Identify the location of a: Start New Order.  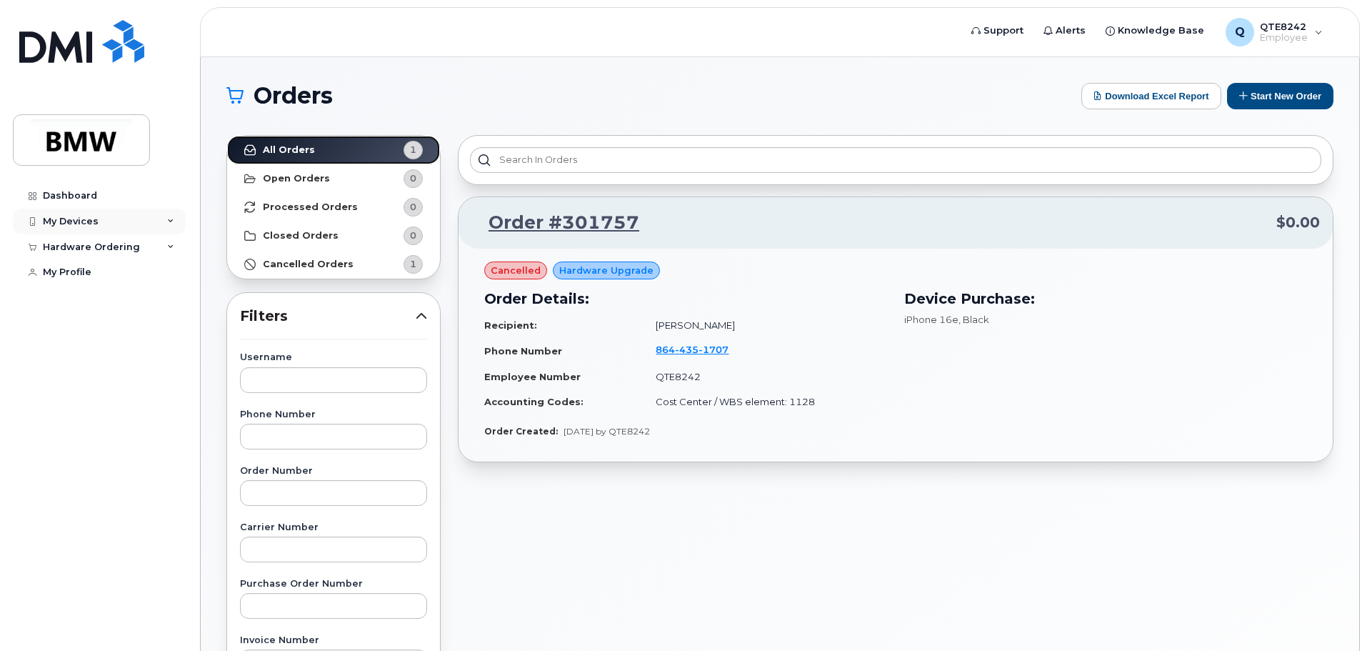
(1280, 96).